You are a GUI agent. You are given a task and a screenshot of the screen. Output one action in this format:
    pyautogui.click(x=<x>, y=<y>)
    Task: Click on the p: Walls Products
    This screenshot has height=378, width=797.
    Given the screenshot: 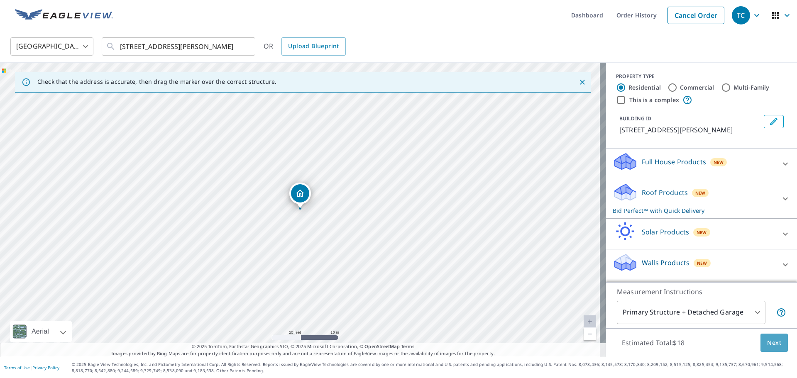 What is the action you would take?
    pyautogui.click(x=666, y=263)
    